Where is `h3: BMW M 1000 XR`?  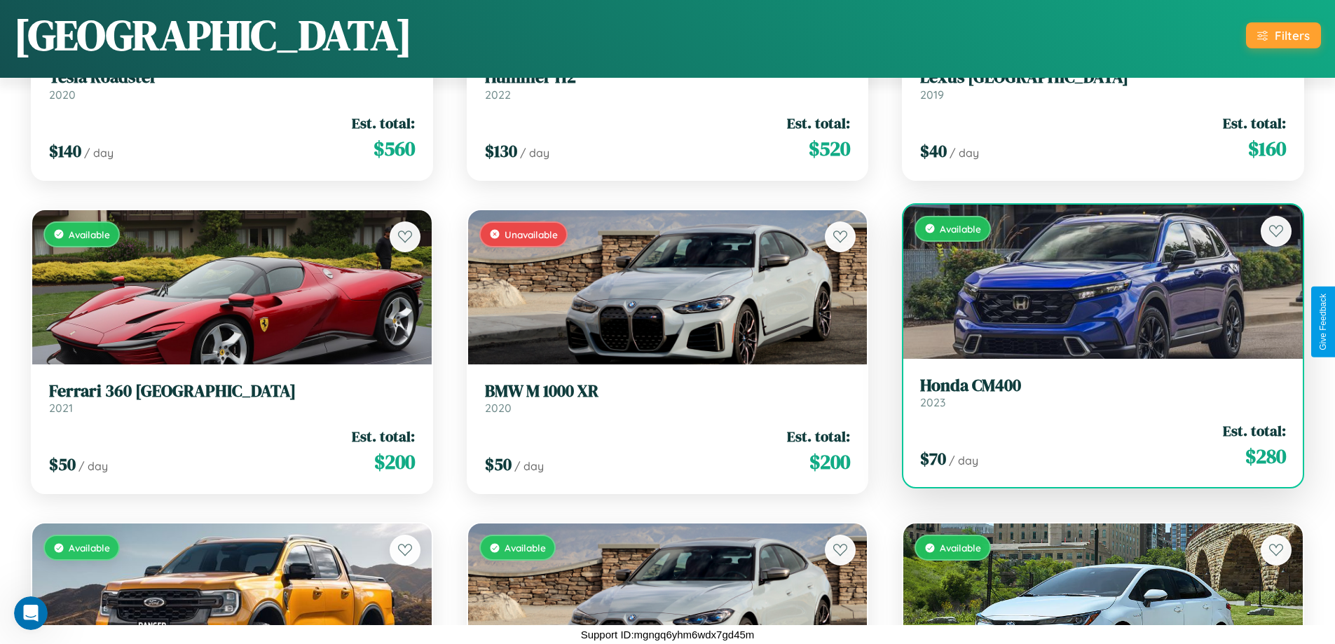 h3: BMW M 1000 XR is located at coordinates (668, 391).